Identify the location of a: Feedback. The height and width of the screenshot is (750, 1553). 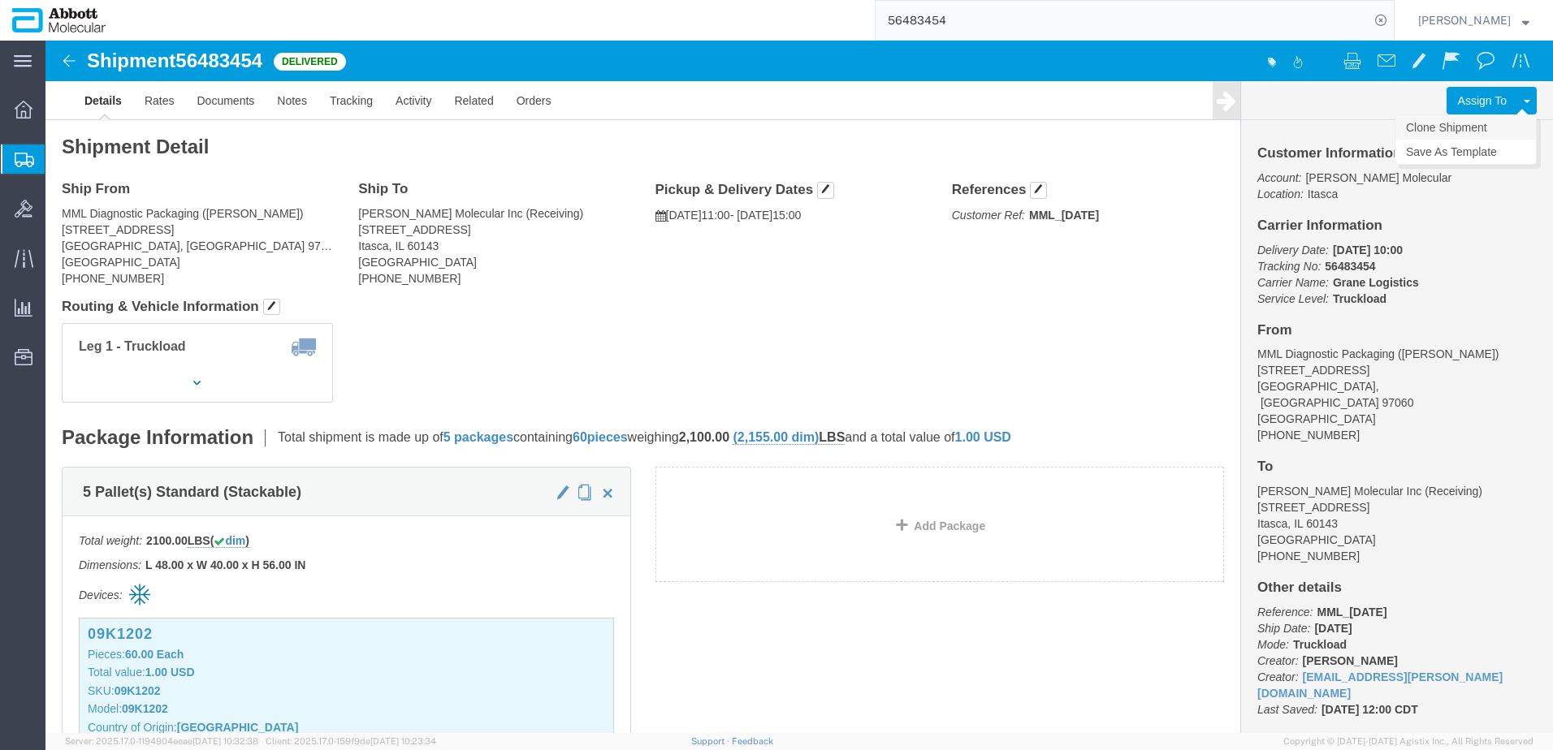
(752, 741).